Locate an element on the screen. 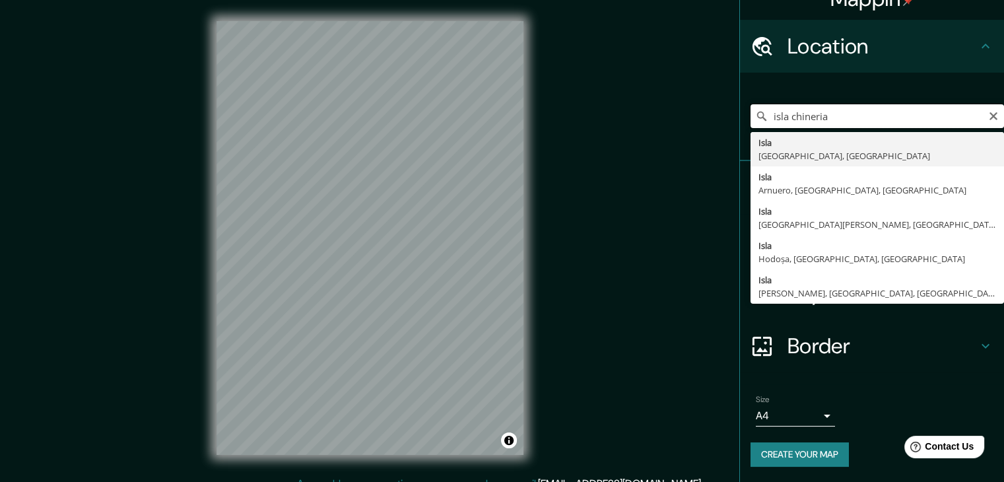 The height and width of the screenshot is (482, 1004). span: Contact Us is located at coordinates (63, 16).